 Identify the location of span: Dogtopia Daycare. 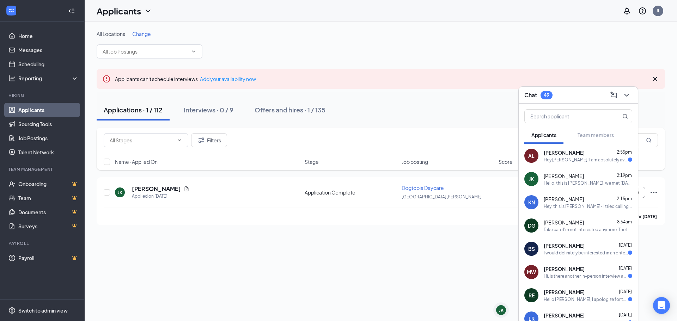
(423, 188).